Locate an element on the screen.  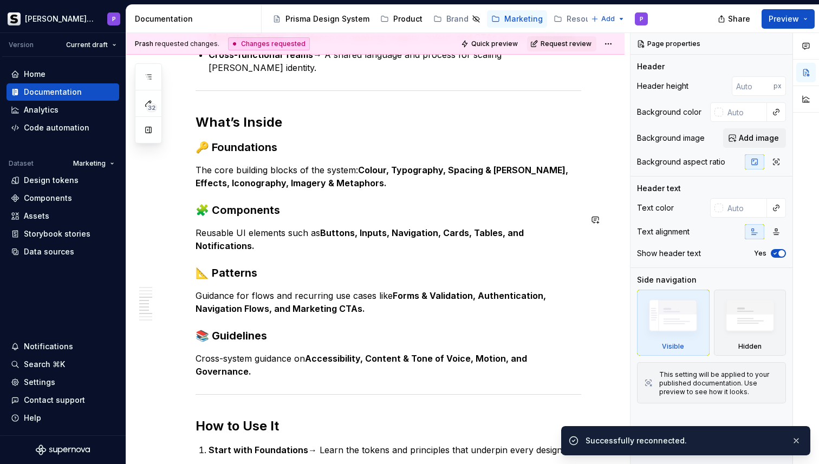
button: Notifications is located at coordinates (63, 347).